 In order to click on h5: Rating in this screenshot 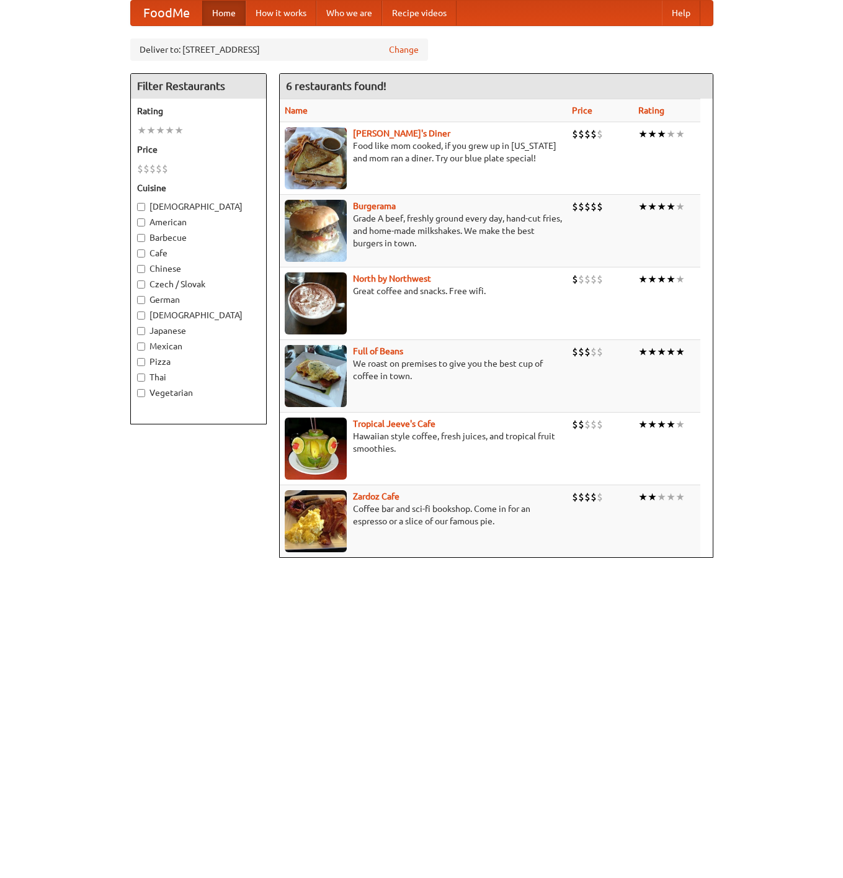, I will do `click(199, 111)`.